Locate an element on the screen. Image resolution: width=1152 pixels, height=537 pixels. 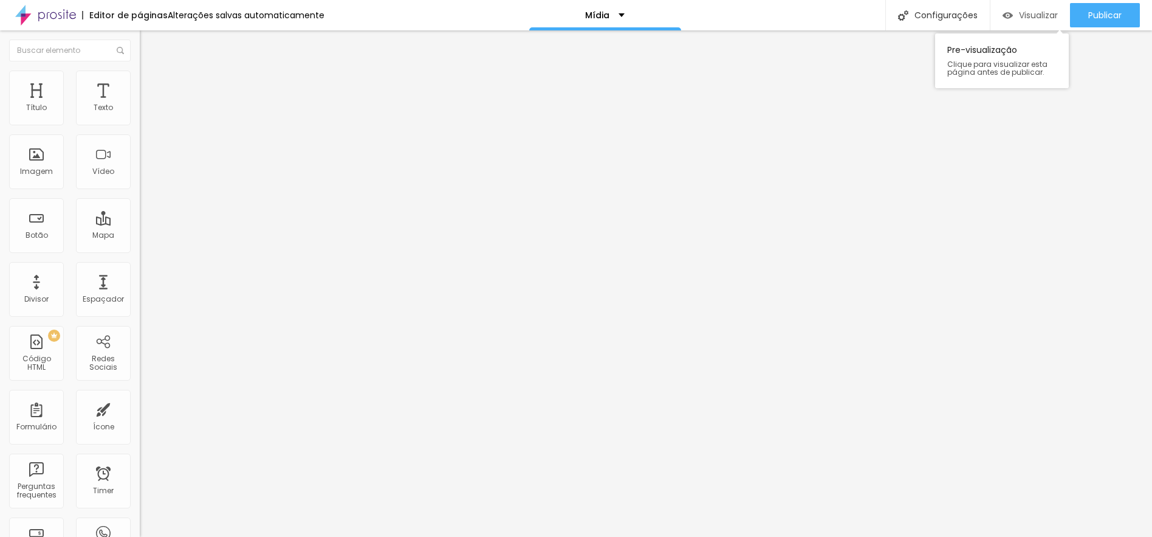
div: Formulário is located at coordinates (36, 427).